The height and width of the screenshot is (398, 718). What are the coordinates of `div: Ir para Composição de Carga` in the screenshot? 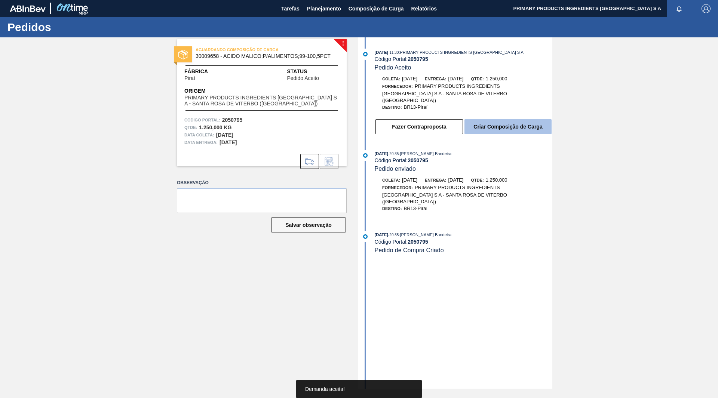 It's located at (310, 162).